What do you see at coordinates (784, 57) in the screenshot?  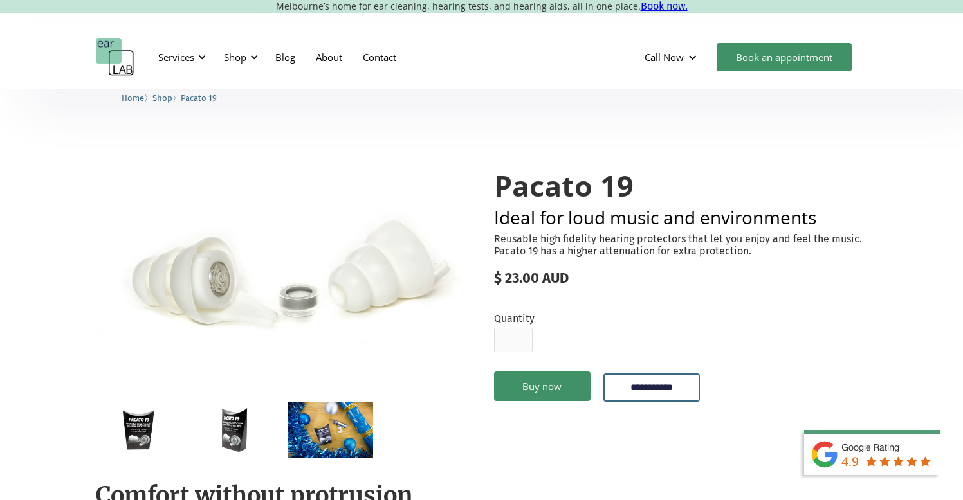 I see `a: Book an appointment` at bounding box center [784, 57].